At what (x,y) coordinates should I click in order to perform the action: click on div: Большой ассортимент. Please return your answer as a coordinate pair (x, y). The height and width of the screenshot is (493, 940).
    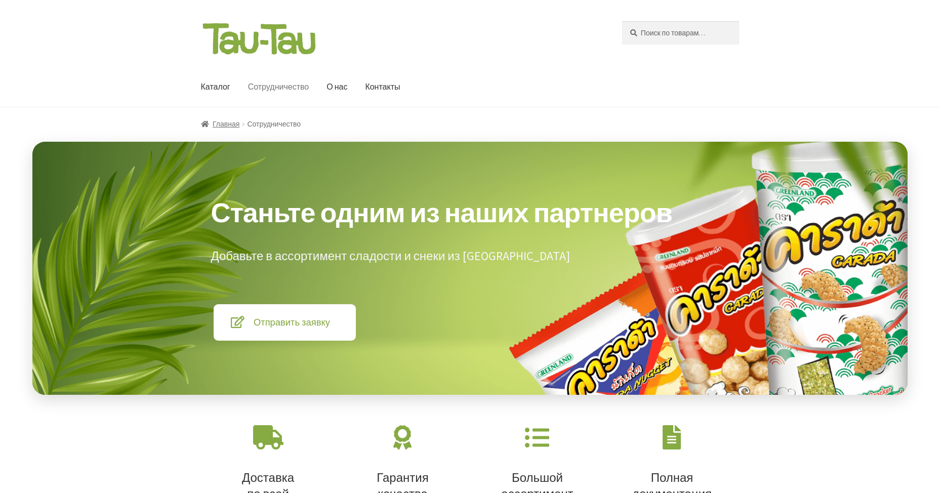
    Looking at the image, I should click on (537, 437).